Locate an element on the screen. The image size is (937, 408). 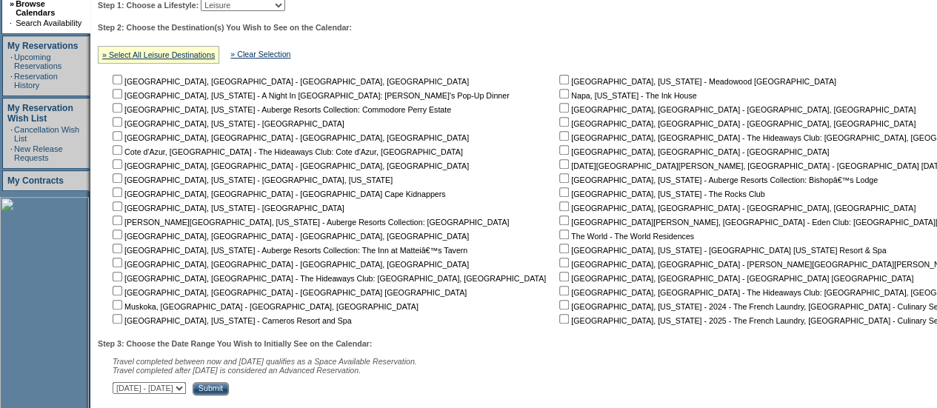
nobr: The World - The World Residences is located at coordinates (625, 236).